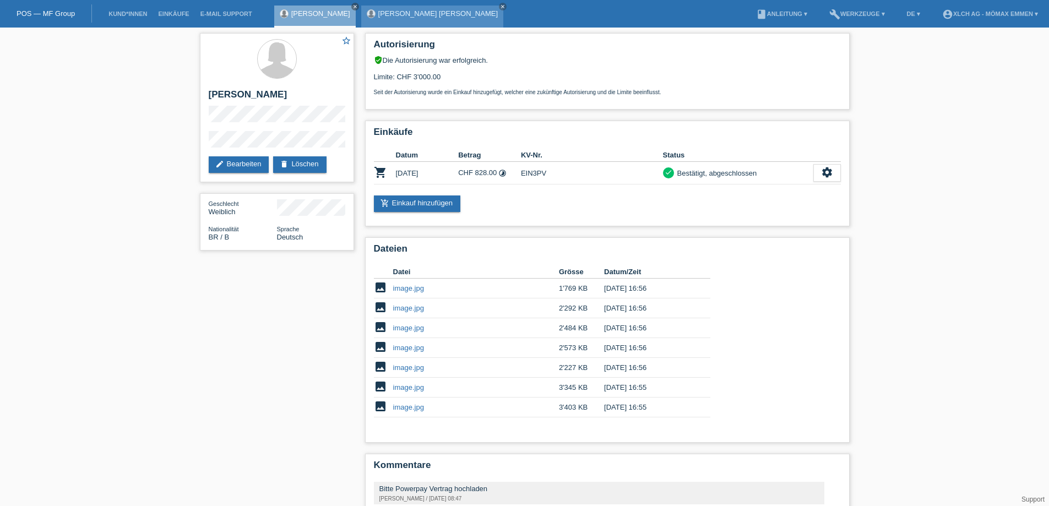 The width and height of the screenshot is (1049, 506). I want to click on i: add_shopping_cart, so click(385, 203).